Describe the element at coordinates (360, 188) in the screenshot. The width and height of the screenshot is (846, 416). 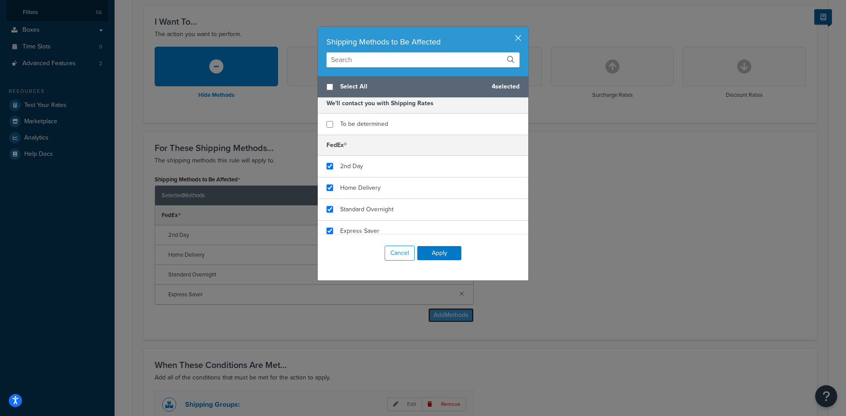
I see `span: Home Delivery` at that location.